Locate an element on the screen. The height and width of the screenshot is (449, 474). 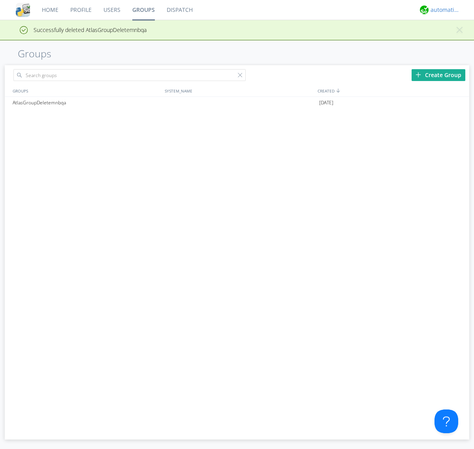
div: CREATED is located at coordinates (393, 91).